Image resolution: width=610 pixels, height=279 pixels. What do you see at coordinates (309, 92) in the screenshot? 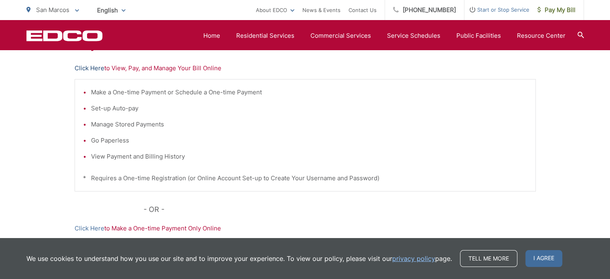
I see `li: Make a One-time Payment or Schedule a One-time Payment` at bounding box center [309, 92].